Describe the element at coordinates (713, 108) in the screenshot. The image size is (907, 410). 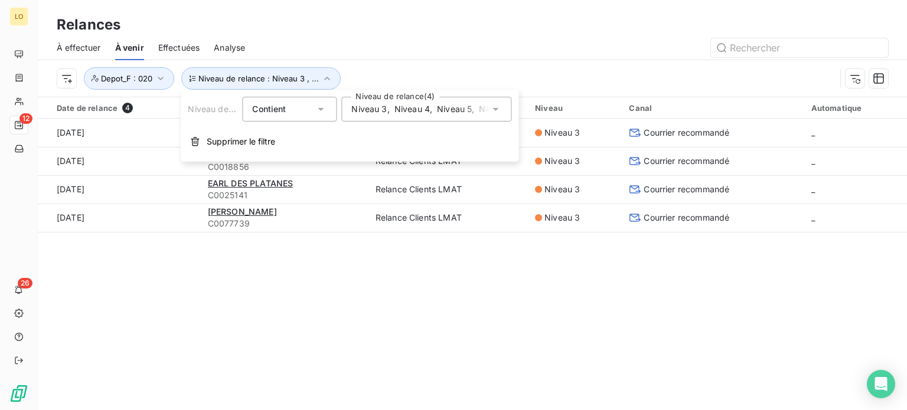
I see `div: Canal` at that location.